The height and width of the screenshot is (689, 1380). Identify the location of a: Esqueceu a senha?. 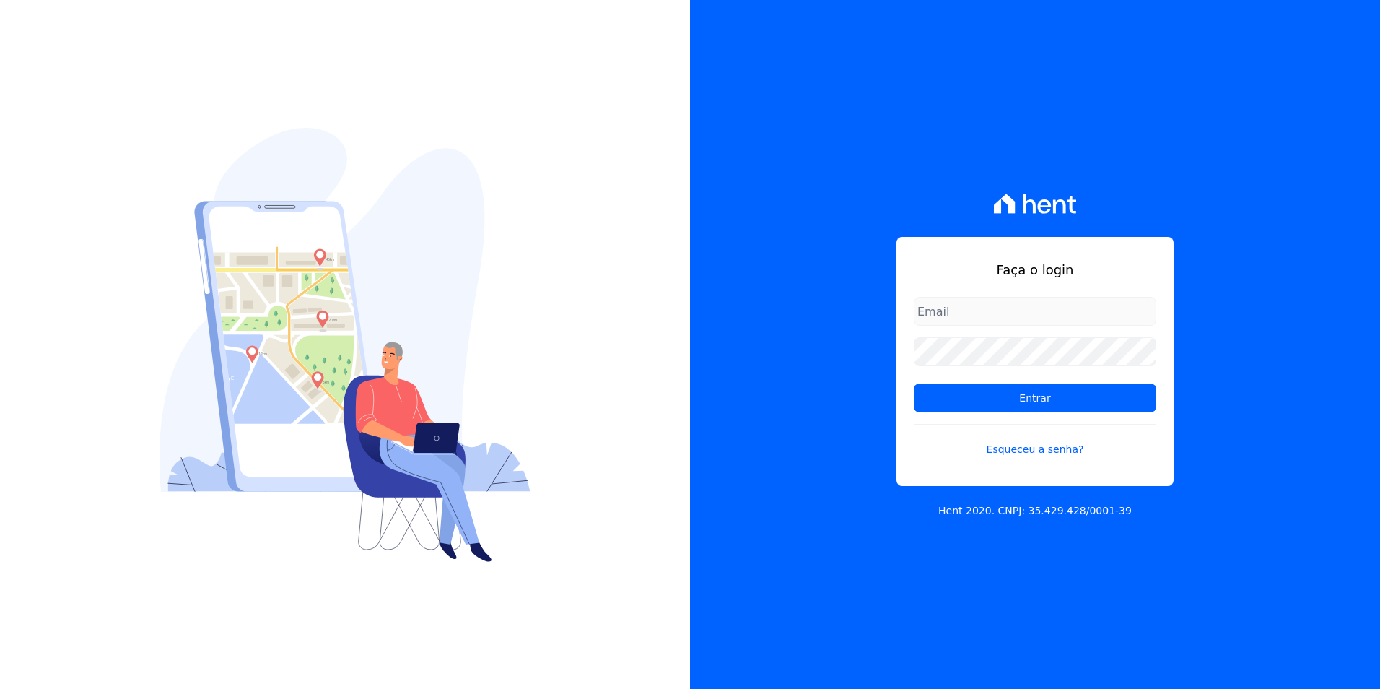
(1035, 440).